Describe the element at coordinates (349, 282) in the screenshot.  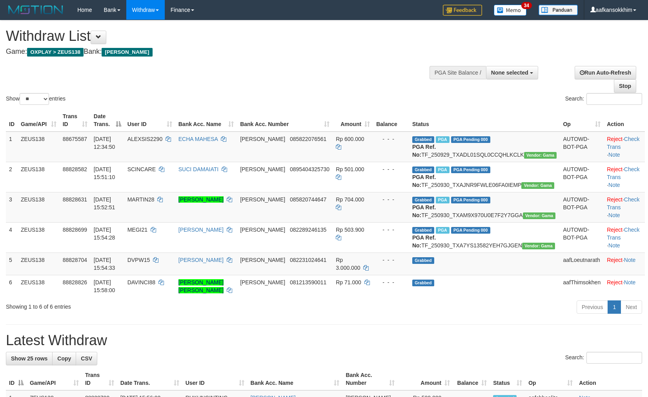
I see `span: Rp 71.000` at that location.